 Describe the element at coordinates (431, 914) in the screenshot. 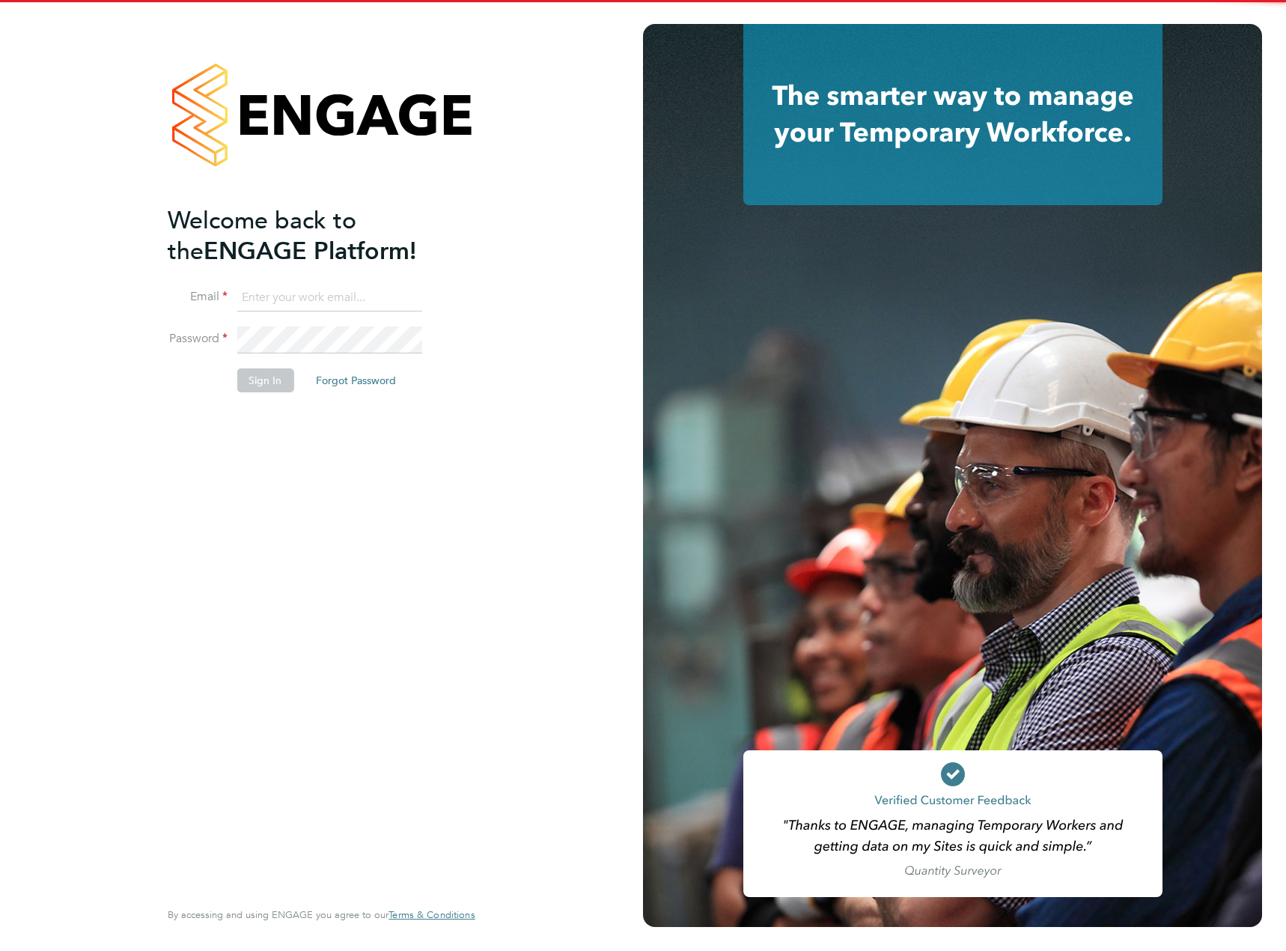

I see `span: Terms & Conditions` at that location.